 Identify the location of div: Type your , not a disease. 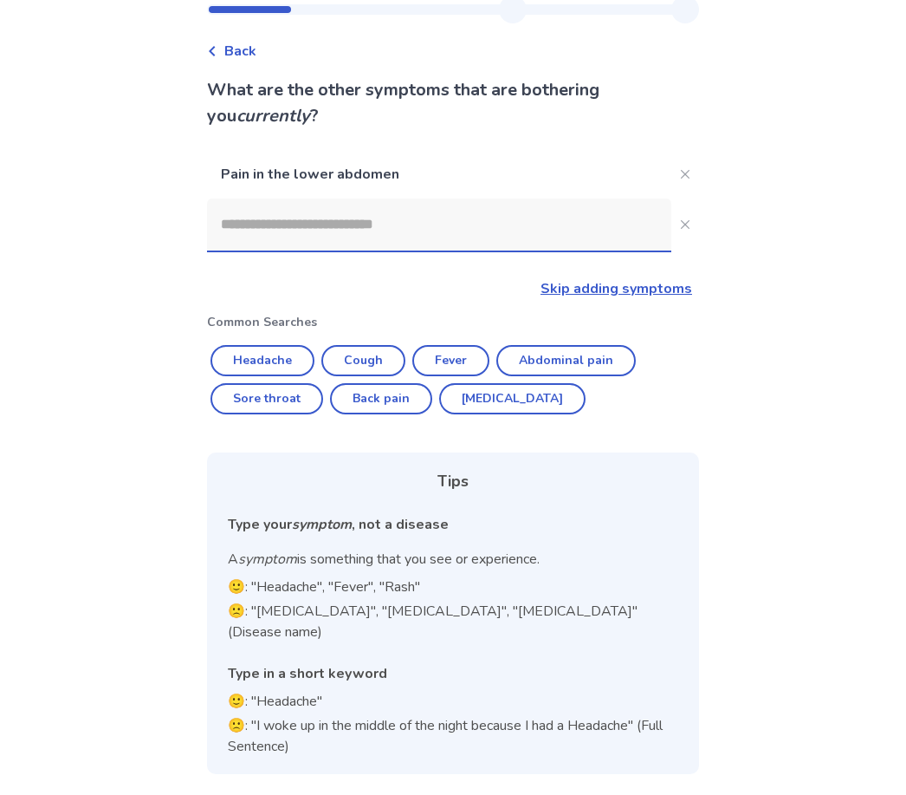
(453, 524).